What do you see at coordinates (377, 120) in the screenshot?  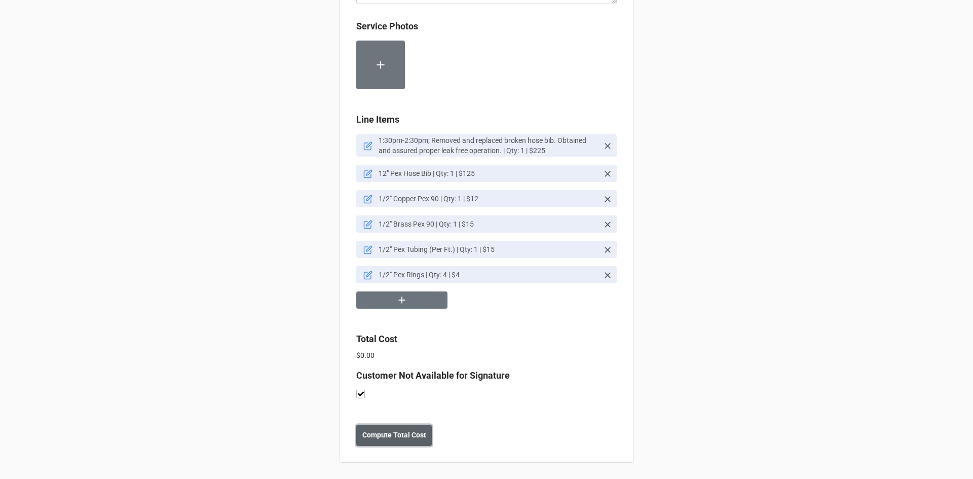 I see `label: Line Items` at bounding box center [377, 120].